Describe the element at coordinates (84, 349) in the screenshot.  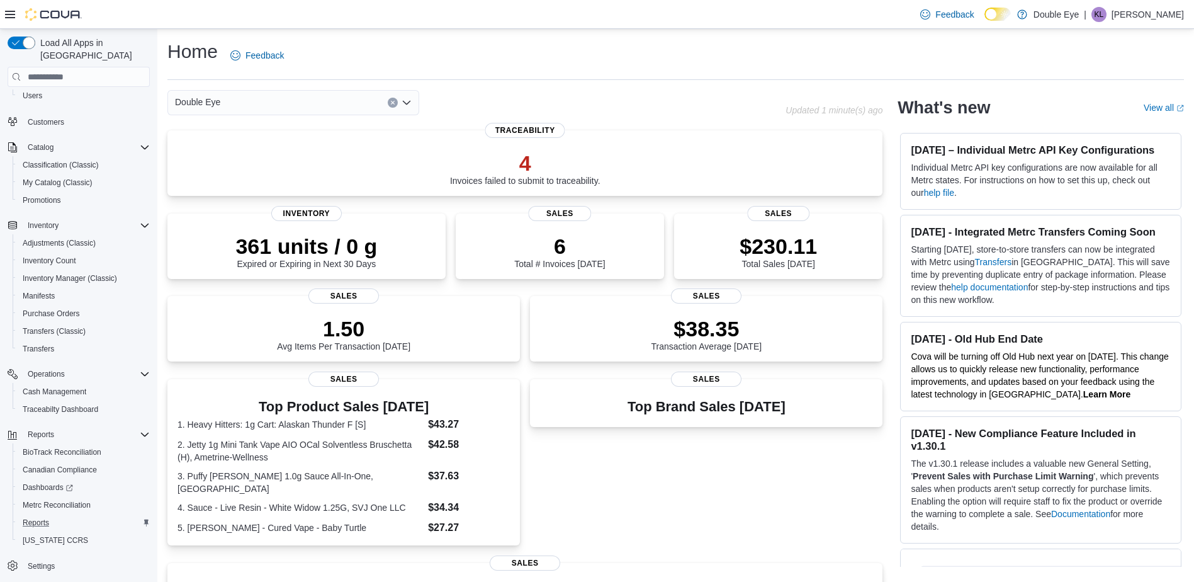
I see `button: Transfers` at that location.